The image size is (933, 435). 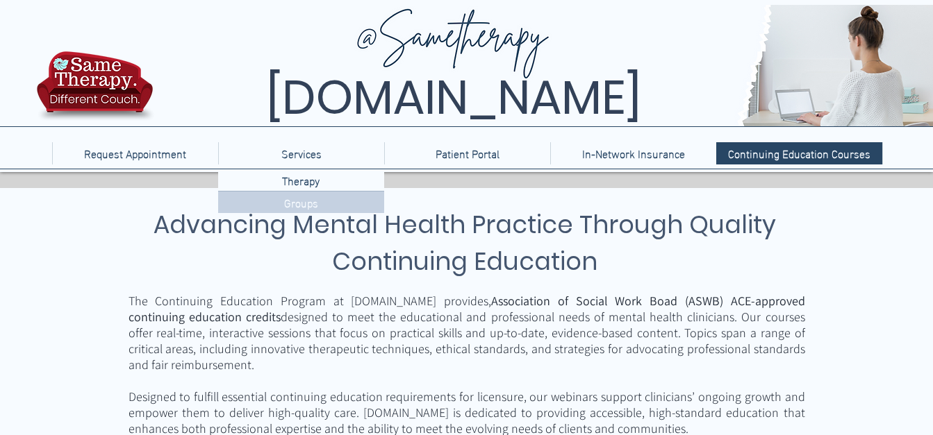 What do you see at coordinates (135, 153) in the screenshot?
I see `p: Request Appointment` at bounding box center [135, 153].